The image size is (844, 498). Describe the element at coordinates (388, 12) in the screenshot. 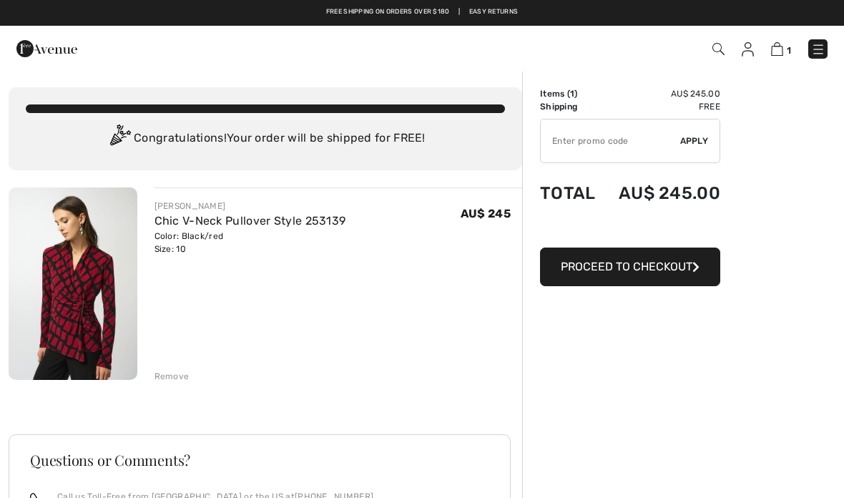

I see `a: Free shipping on orders over $180` at that location.